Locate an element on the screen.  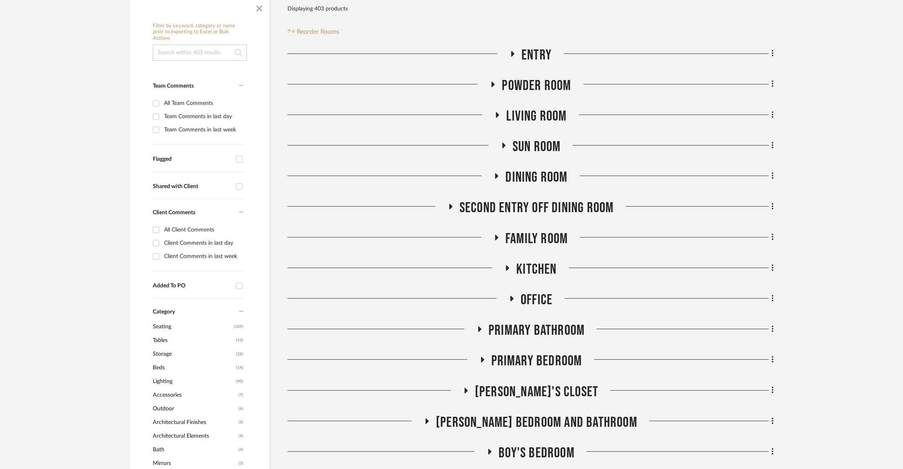
span: Entry is located at coordinates (536, 55).